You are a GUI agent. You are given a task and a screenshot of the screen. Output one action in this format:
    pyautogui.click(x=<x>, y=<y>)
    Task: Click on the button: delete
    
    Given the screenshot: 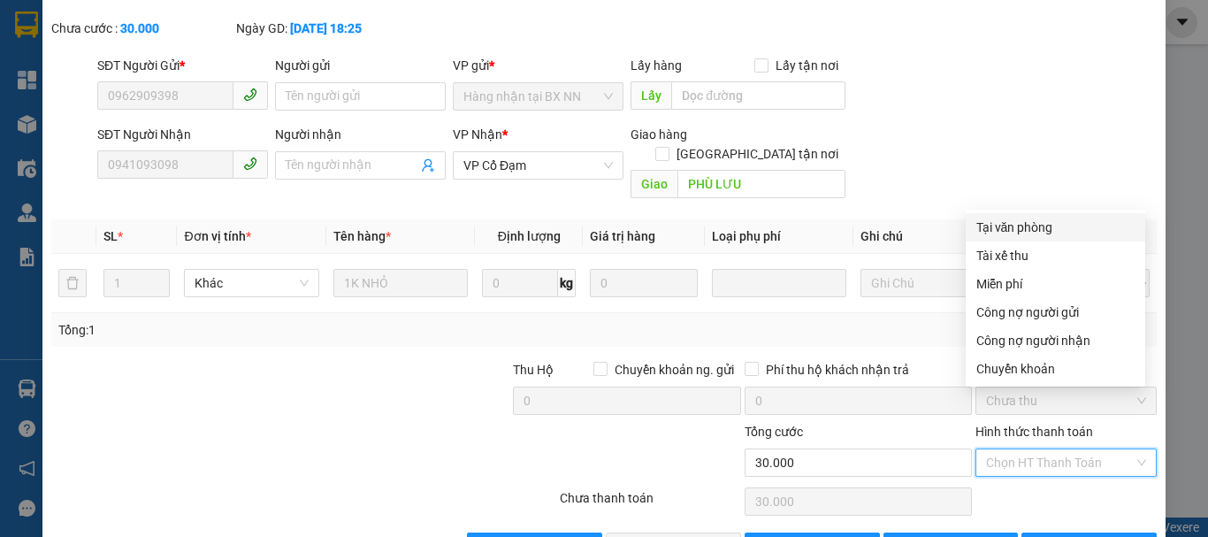 What is the action you would take?
    pyautogui.click(x=72, y=283)
    